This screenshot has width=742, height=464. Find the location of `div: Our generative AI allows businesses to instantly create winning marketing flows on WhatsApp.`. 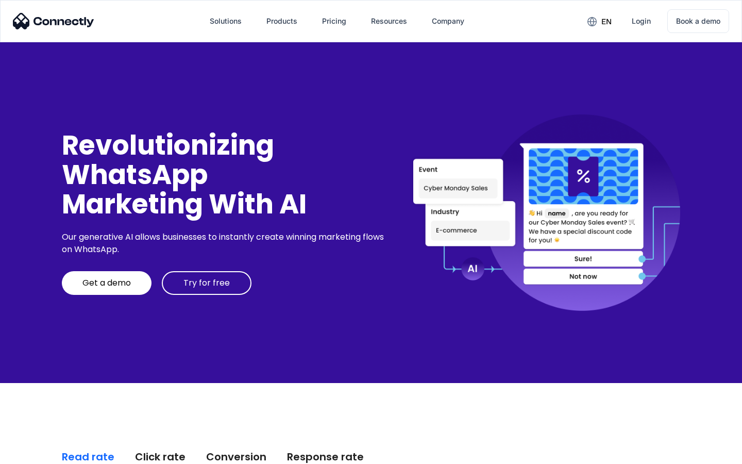

div: Our generative AI allows businesses to instantly create winning marketing flows on WhatsApp. is located at coordinates (225, 243).